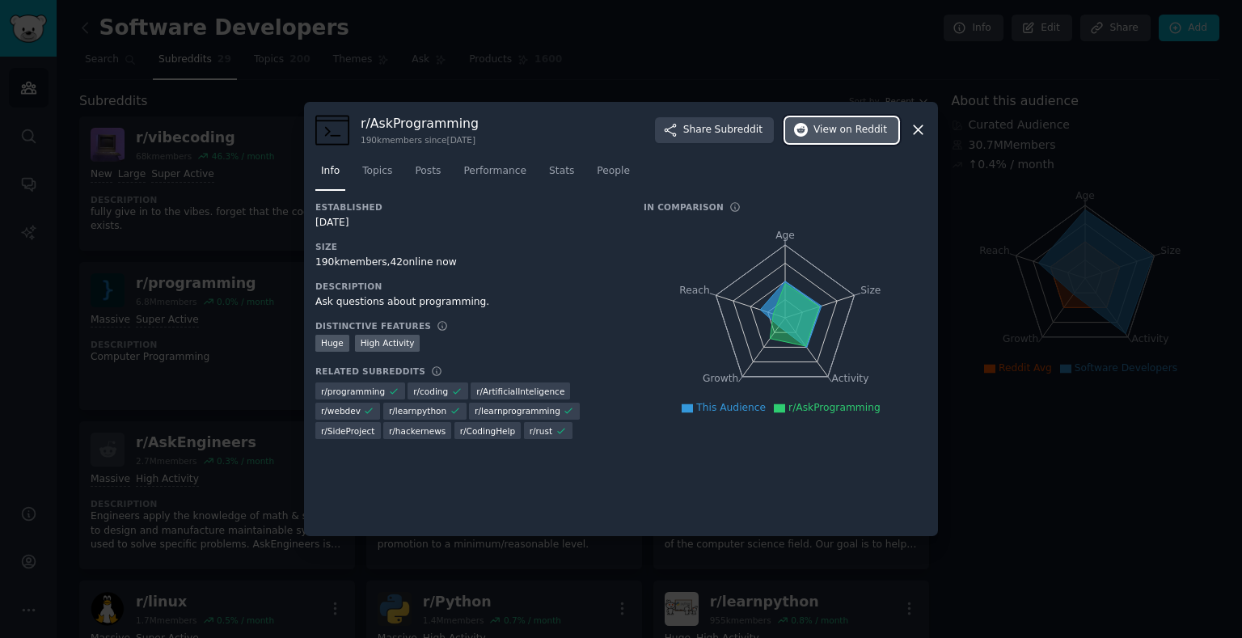 This screenshot has width=1242, height=638. I want to click on button: ShareSubreddit, so click(714, 130).